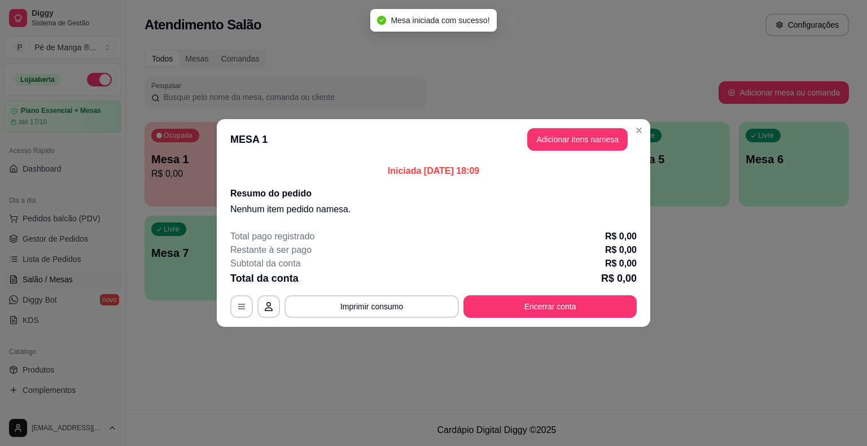 The height and width of the screenshot is (446, 867). Describe the element at coordinates (271, 250) in the screenshot. I see `p: Restante à ser pago` at that location.